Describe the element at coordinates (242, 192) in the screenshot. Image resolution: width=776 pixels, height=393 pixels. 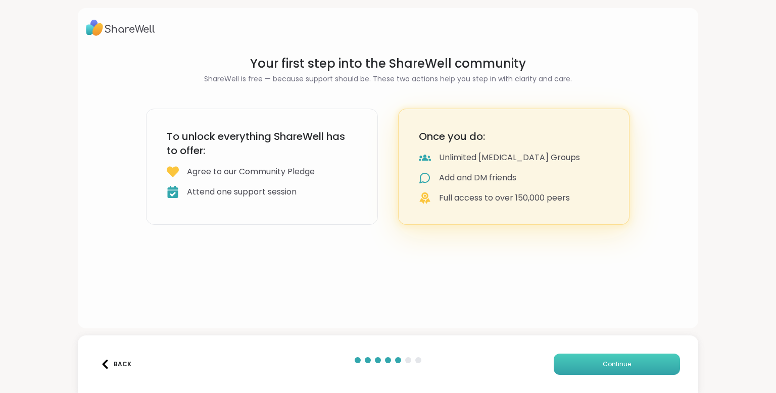
I see `div: Attend one support session` at that location.